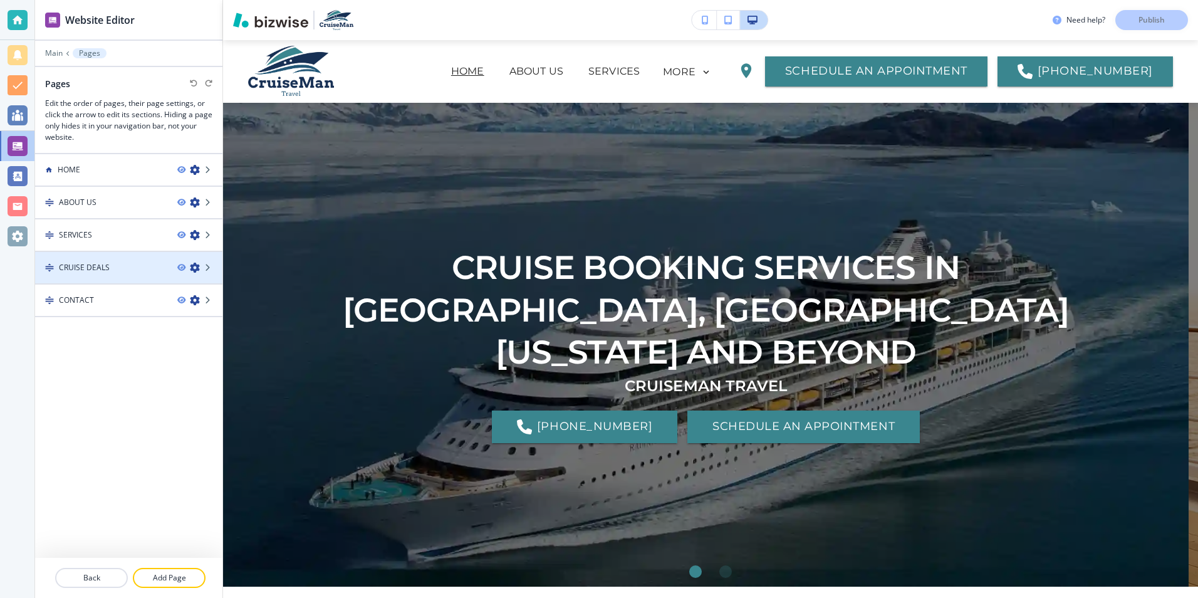 This screenshot has height=598, width=1198. I want to click on h4: ABOUT US, so click(78, 202).